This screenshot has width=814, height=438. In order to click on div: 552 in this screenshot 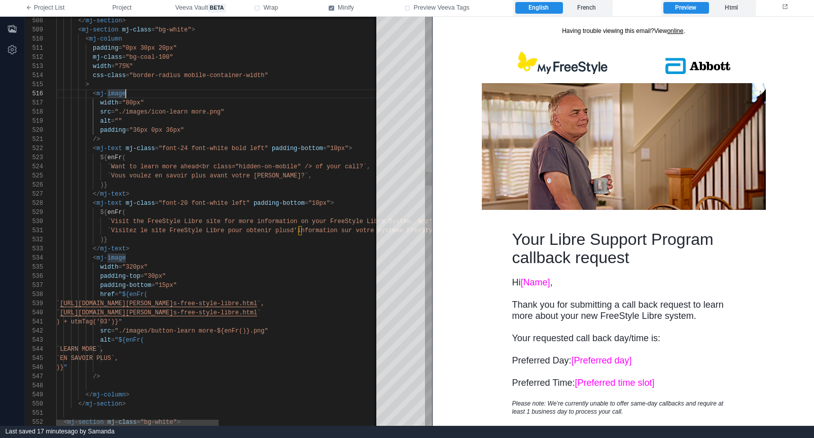, I will do `click(34, 423)`.